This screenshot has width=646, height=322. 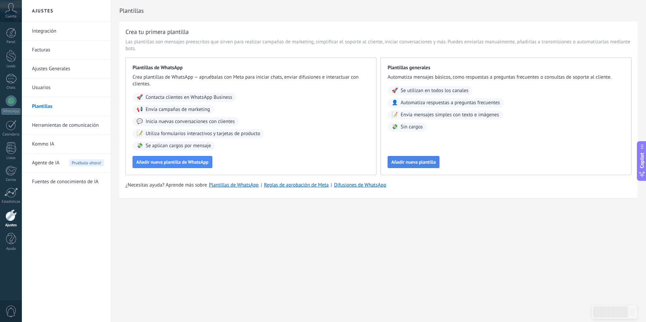 I want to click on span: Contacta clientes en WhatsApp Business, so click(x=189, y=98).